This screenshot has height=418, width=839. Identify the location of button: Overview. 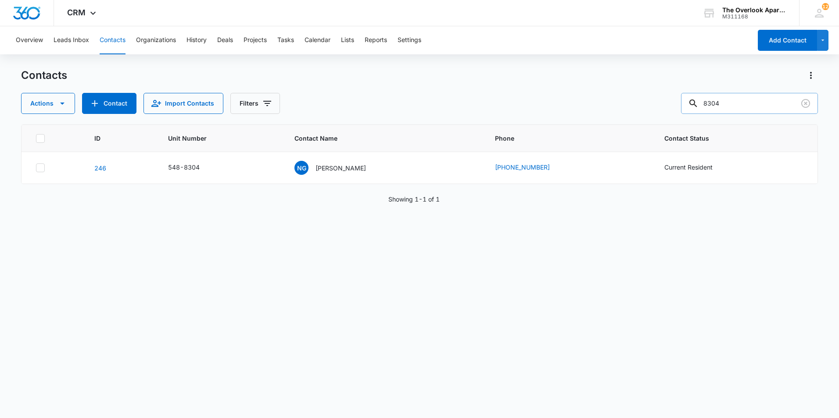
(29, 40).